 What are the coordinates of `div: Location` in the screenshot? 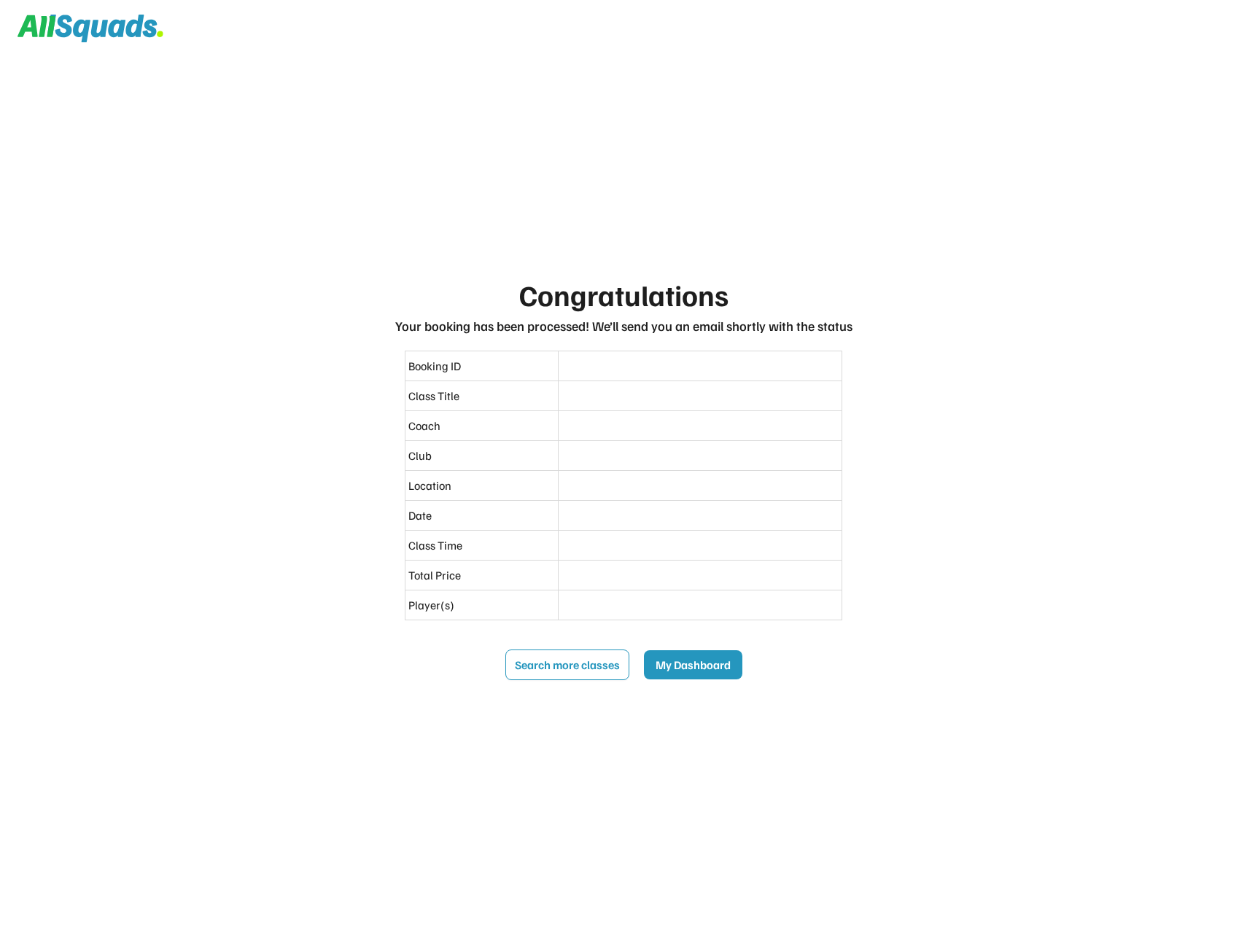 It's located at (481, 485).